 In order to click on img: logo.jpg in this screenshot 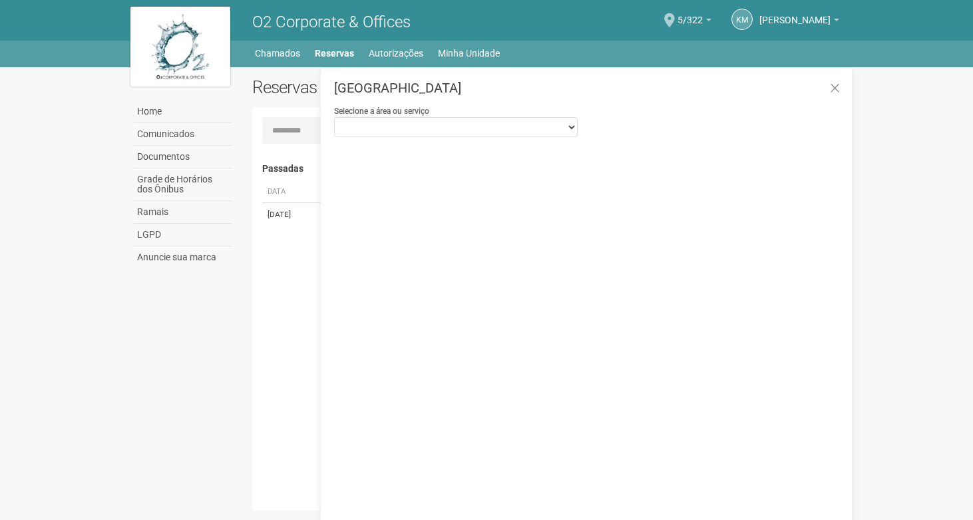, I will do `click(180, 47)`.